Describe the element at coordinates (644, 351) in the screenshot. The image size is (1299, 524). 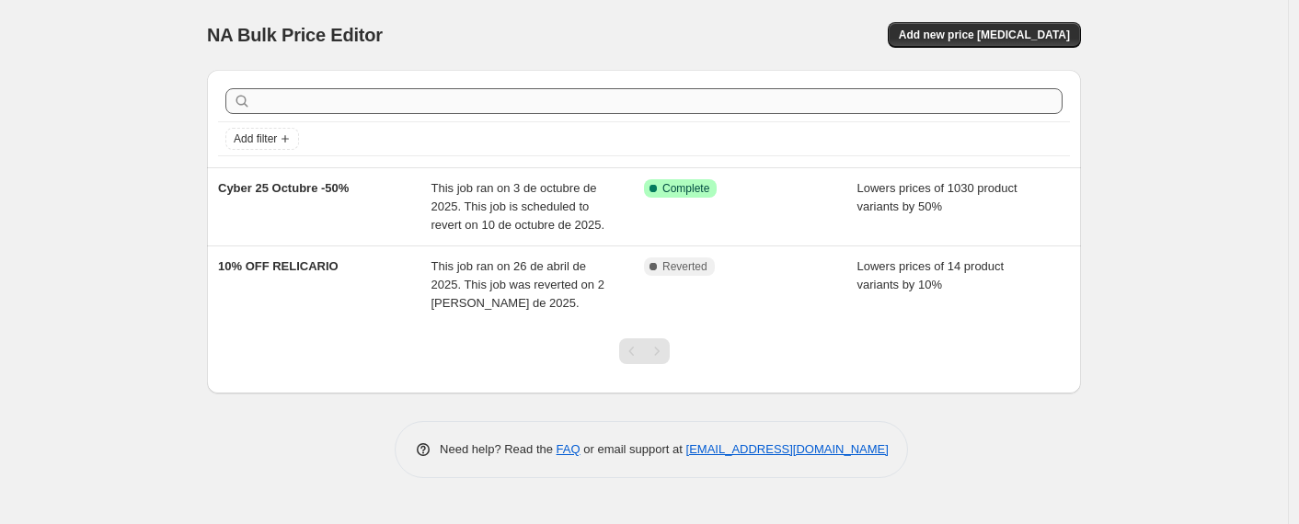
I see `nav: Pagination` at that location.